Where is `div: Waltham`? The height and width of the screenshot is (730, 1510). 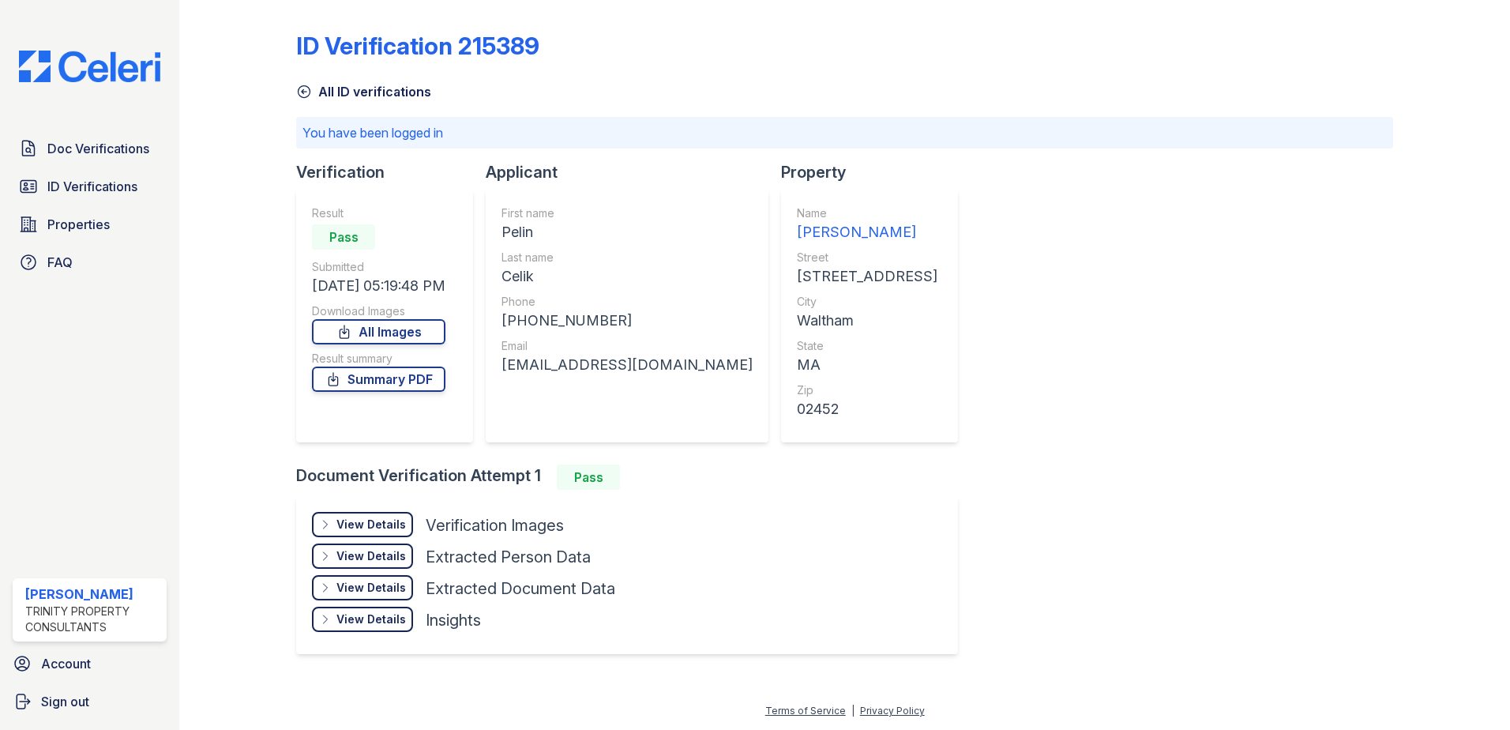 div: Waltham is located at coordinates (867, 321).